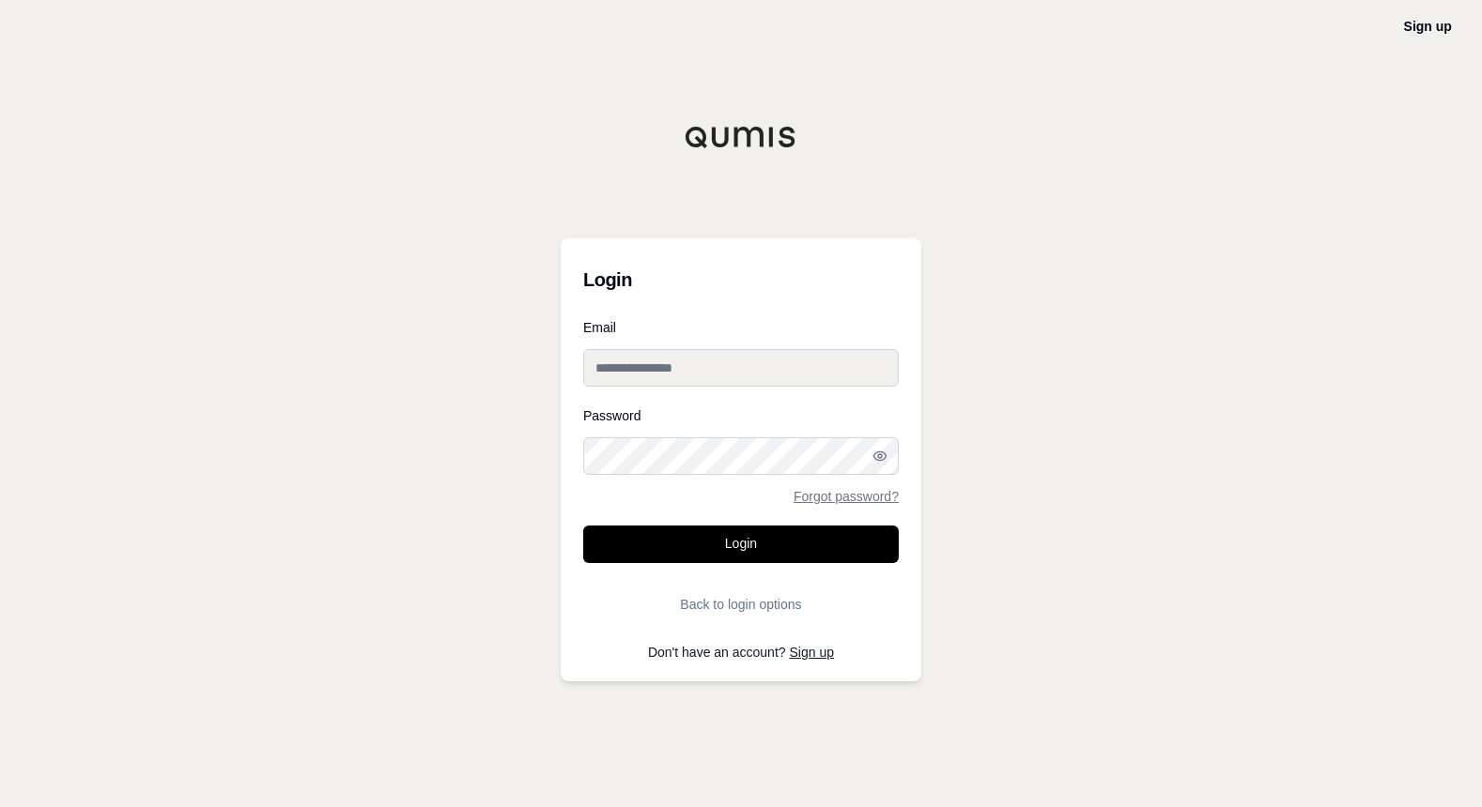  What do you see at coordinates (741, 653) in the screenshot?
I see `p: Don't have an account?` at bounding box center [741, 653].